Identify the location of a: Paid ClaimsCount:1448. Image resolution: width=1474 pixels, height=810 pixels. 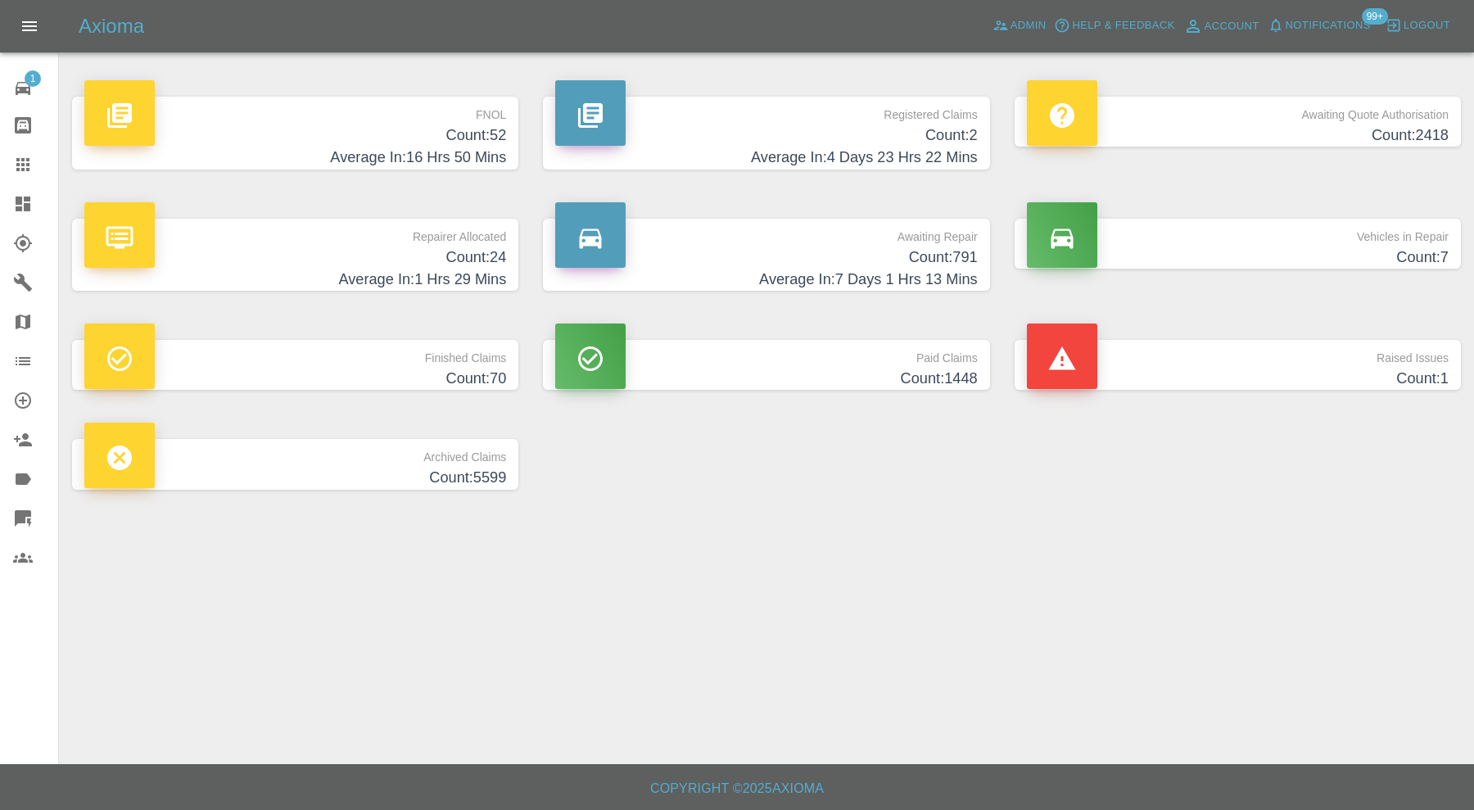
(766, 364).